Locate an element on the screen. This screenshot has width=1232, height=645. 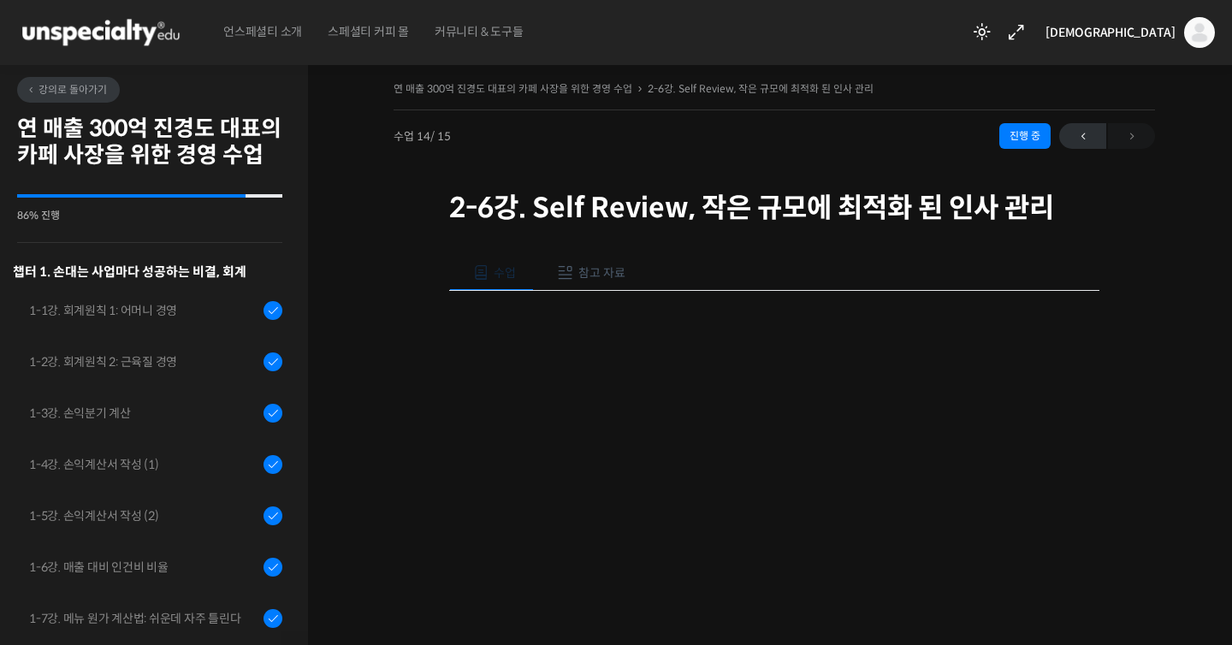
div: 1-1강. 회계원칙 1: 어머니 경영 is located at coordinates (144, 310).